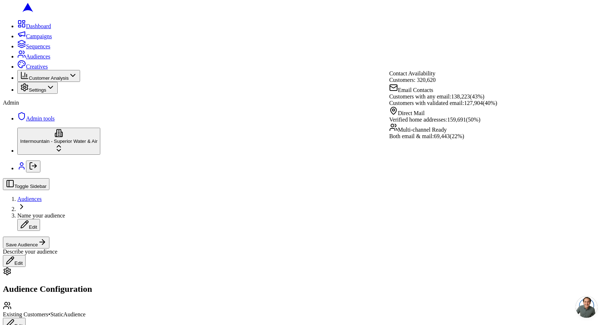 The height and width of the screenshot is (325, 606). I want to click on a: Dashboard, so click(34, 26).